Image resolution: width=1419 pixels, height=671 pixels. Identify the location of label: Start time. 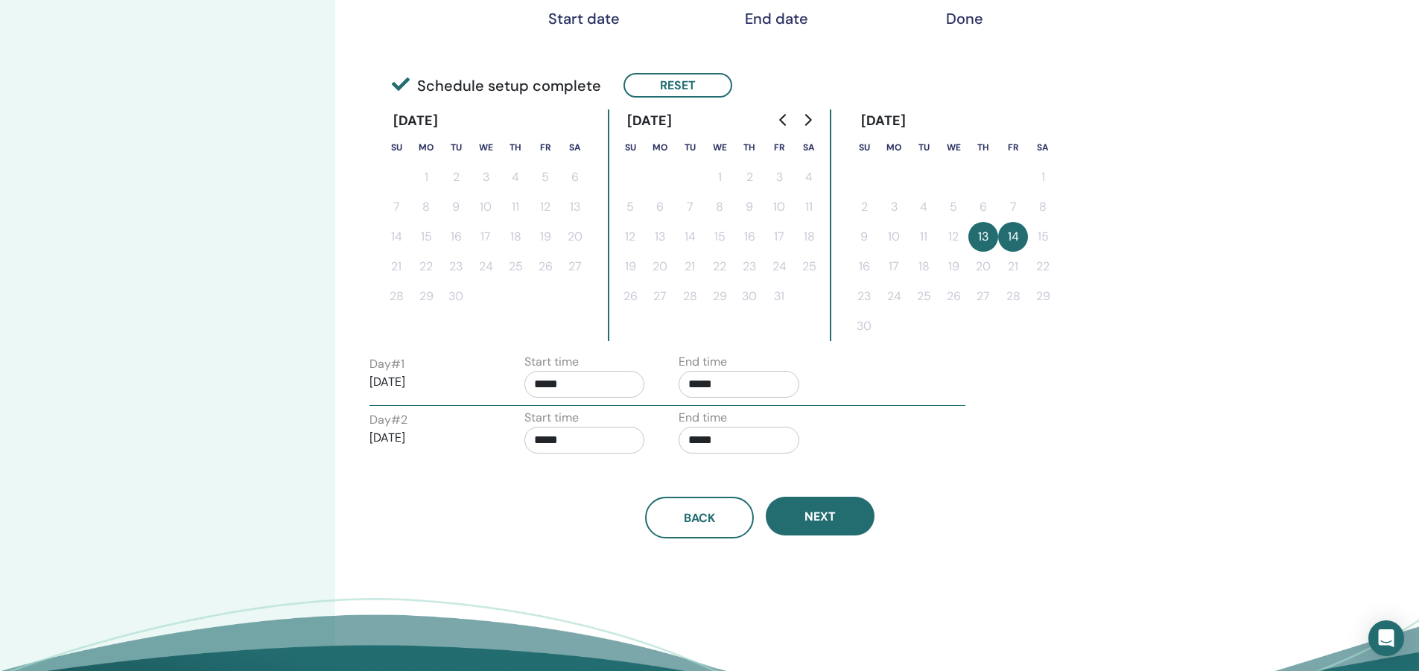
(551, 418).